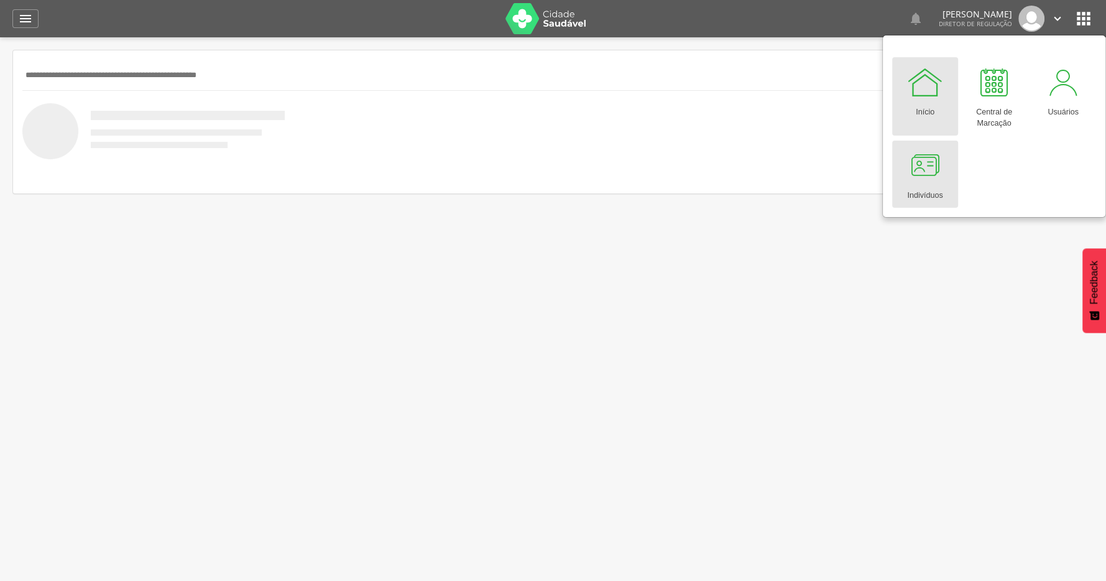 The image size is (1106, 581). I want to click on span: Feedback, so click(1094, 282).